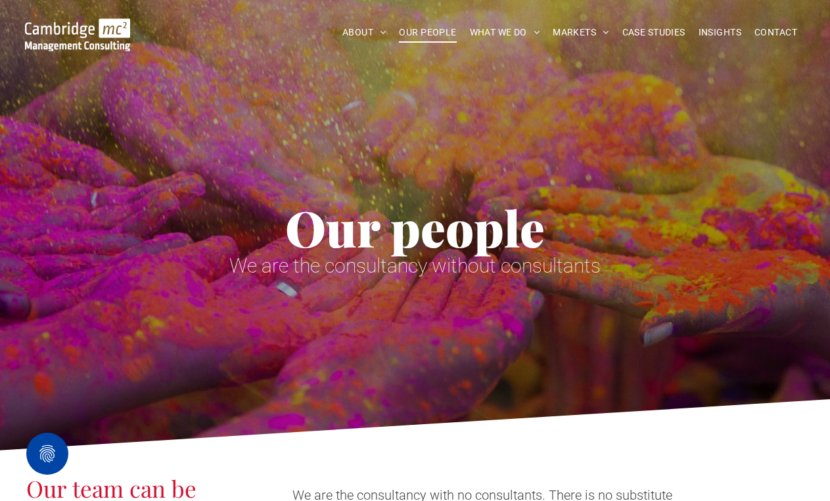  Describe the element at coordinates (720, 32) in the screenshot. I see `a: INSIGHTS` at that location.